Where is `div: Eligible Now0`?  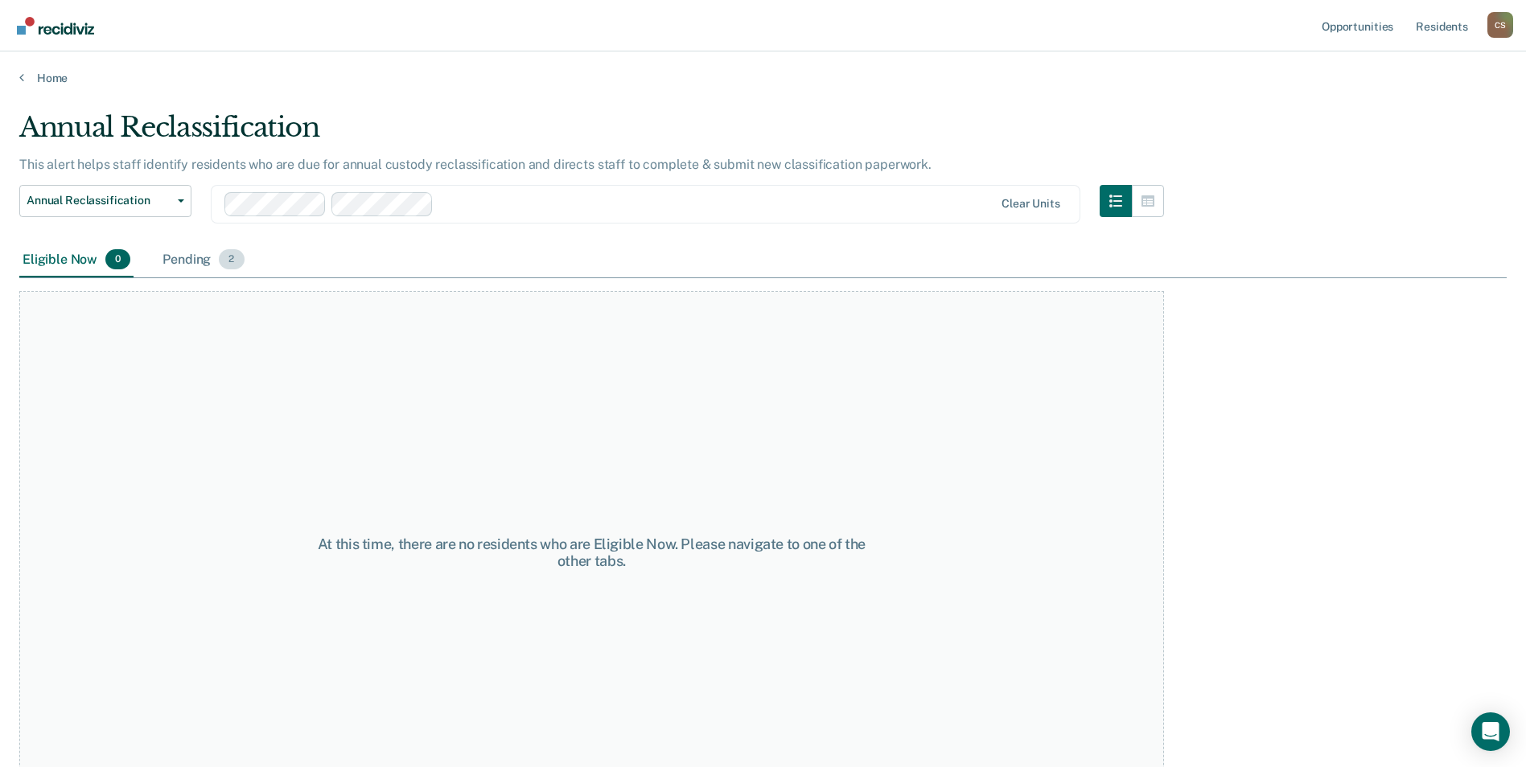
div: Eligible Now0 is located at coordinates (76, 261).